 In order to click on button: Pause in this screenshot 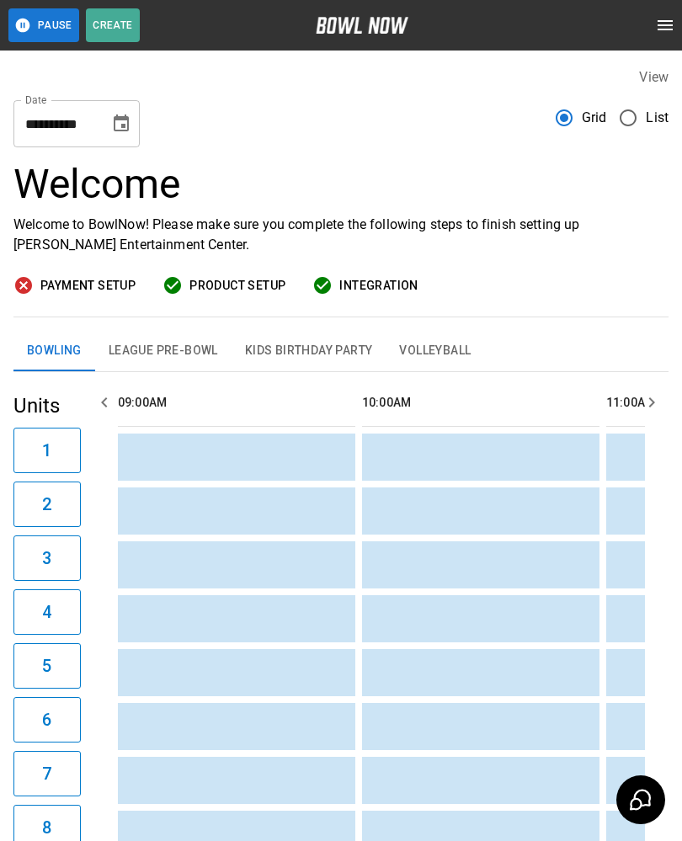, I will do `click(44, 25)`.